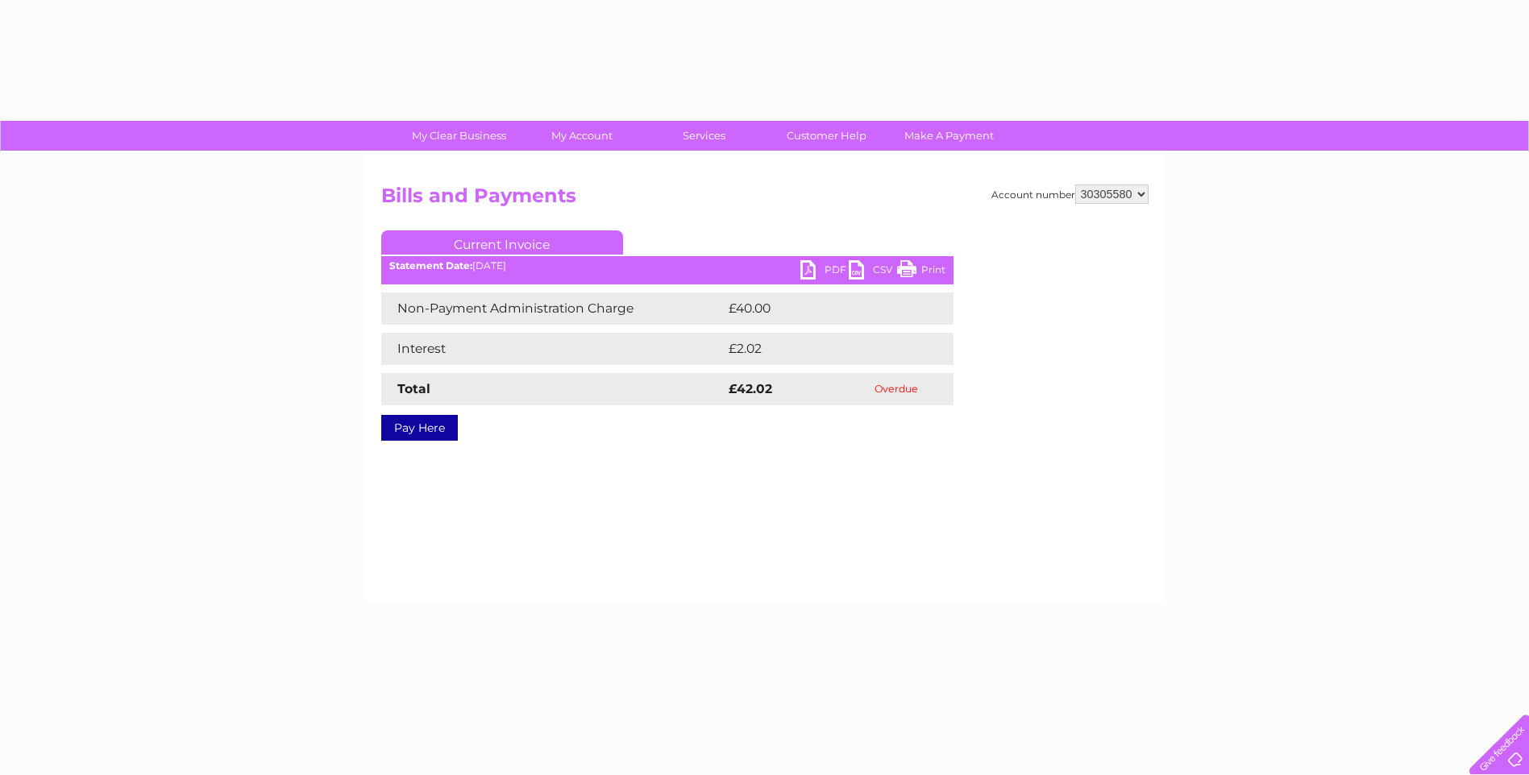 This screenshot has width=1529, height=775. Describe the element at coordinates (430, 265) in the screenshot. I see `b: Statement Date:` at that location.